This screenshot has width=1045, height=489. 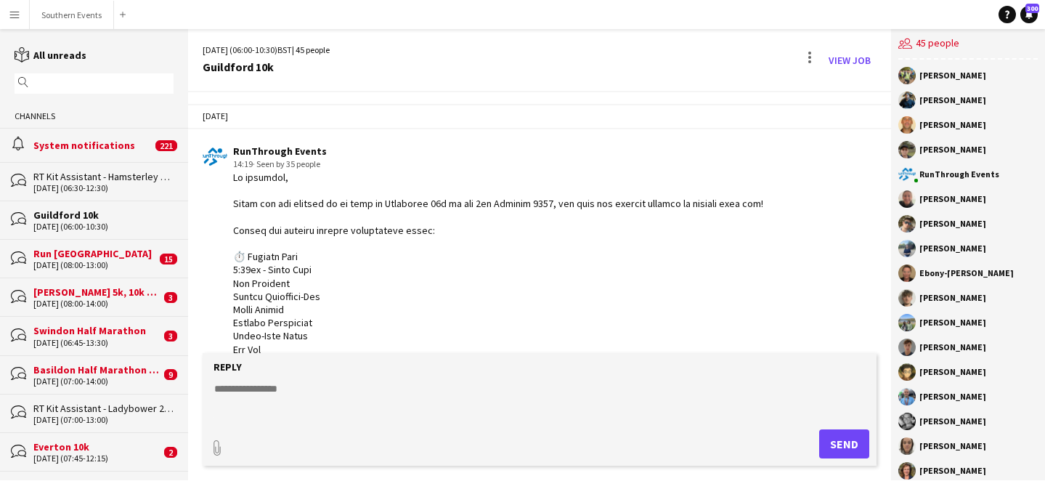 I want to click on div: System notifications, so click(x=92, y=145).